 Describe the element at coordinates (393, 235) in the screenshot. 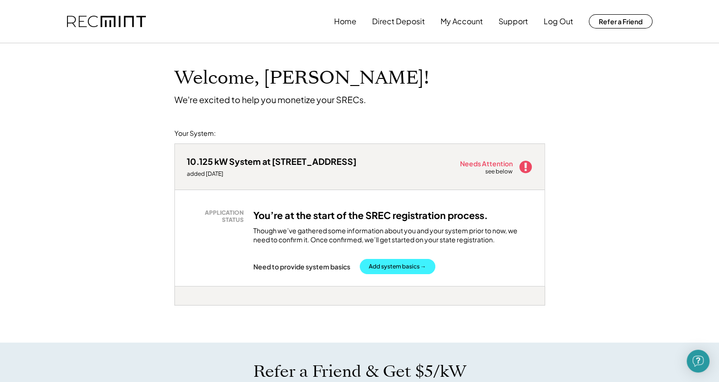

I see `div: Though we’ve gathered some information about you and your system prior to now, we need to confirm...` at that location.